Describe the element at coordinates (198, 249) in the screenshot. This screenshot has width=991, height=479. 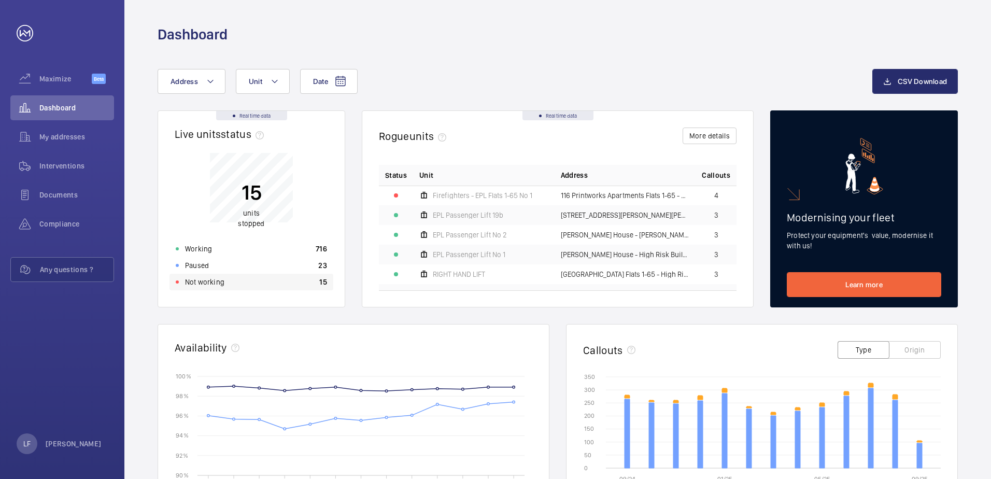
I see `p: Working` at that location.